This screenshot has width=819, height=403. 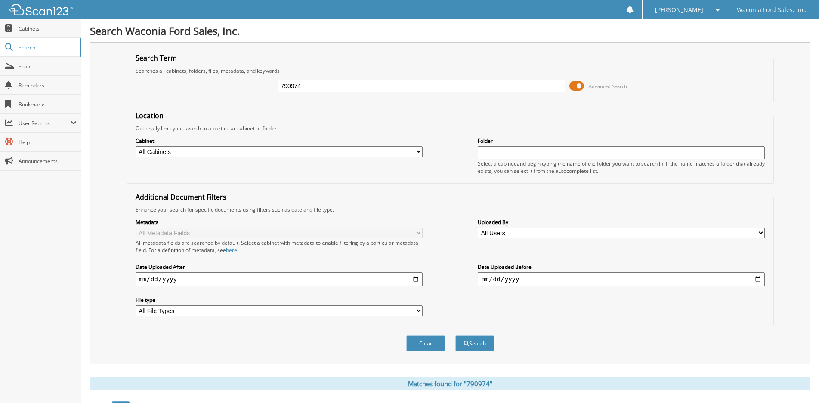 I want to click on button: Clear, so click(x=425, y=343).